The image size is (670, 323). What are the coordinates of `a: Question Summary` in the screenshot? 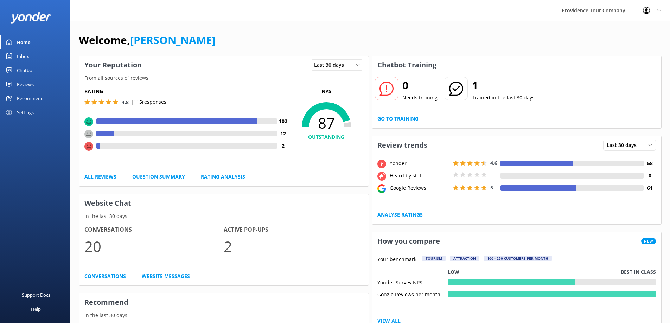 It's located at (159, 177).